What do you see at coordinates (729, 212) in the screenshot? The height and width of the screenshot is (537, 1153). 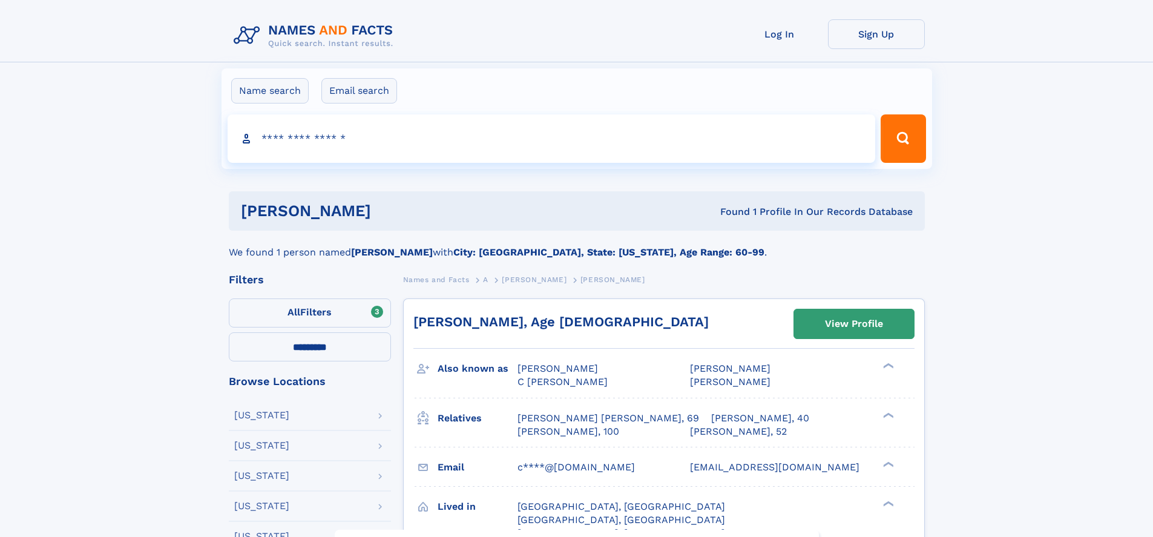 I see `div: Found 1 Profile In Our Records Database` at bounding box center [729, 212].